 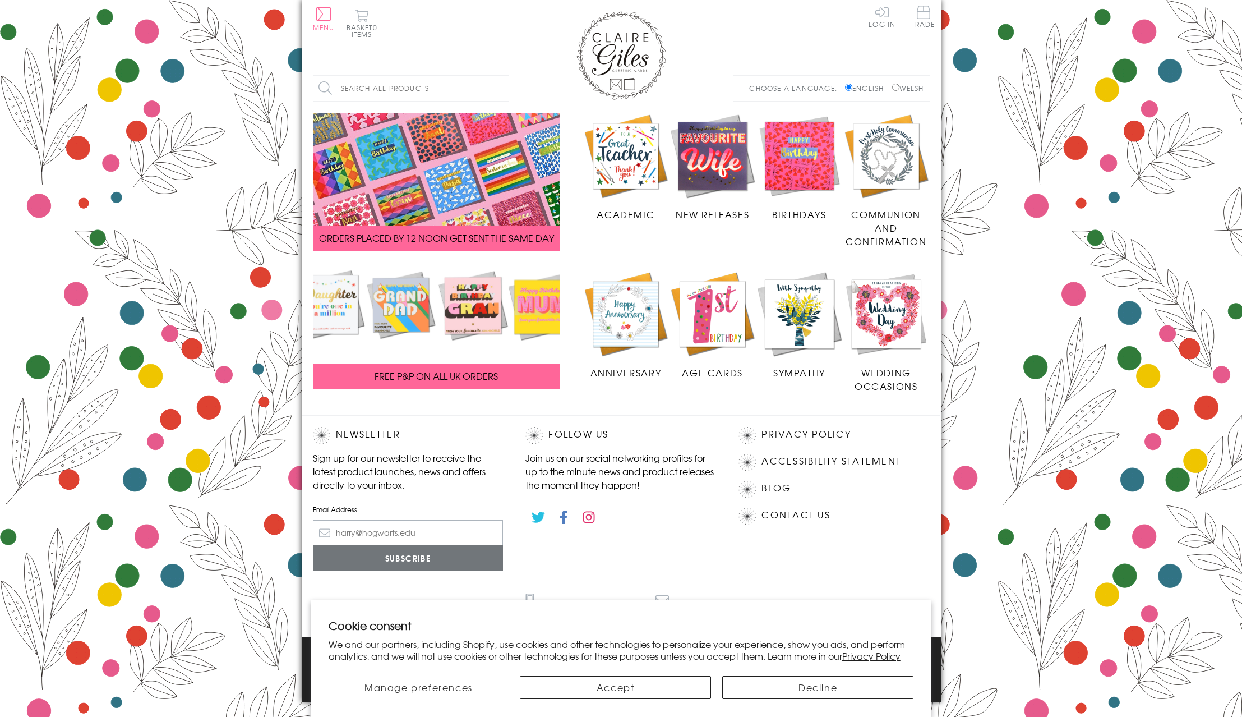 What do you see at coordinates (712, 372) in the screenshot?
I see `span: Age Cards` at bounding box center [712, 372].